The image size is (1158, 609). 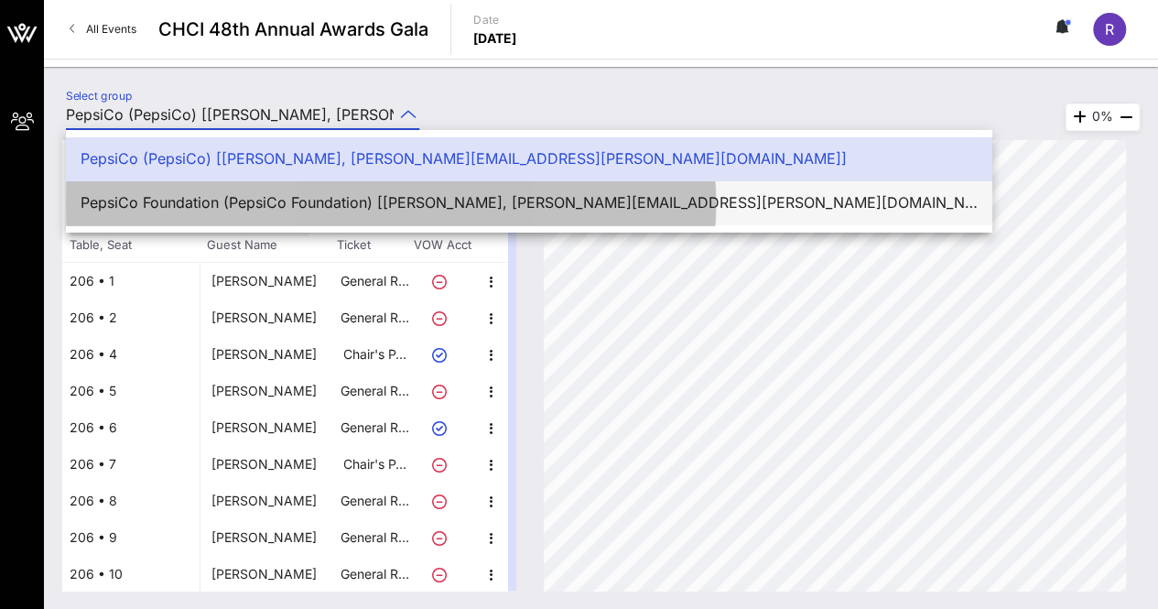 What do you see at coordinates (131, 391) in the screenshot?
I see `div: 206 • 5` at bounding box center [131, 391].